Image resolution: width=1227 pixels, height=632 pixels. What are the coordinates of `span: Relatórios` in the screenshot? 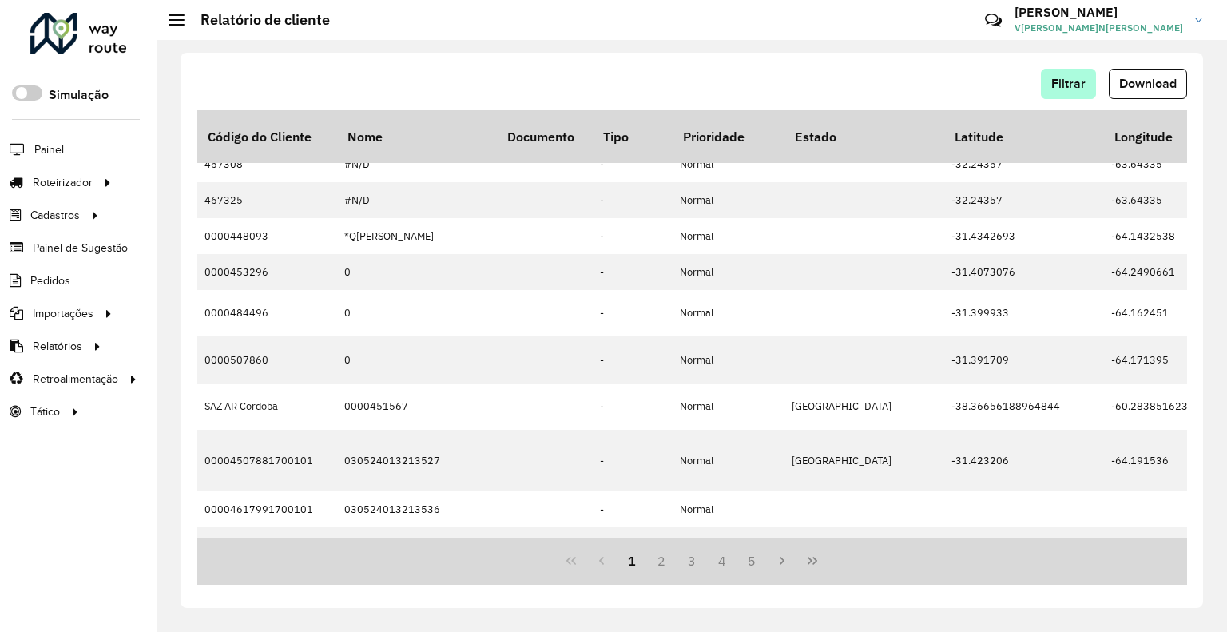 It's located at (58, 346).